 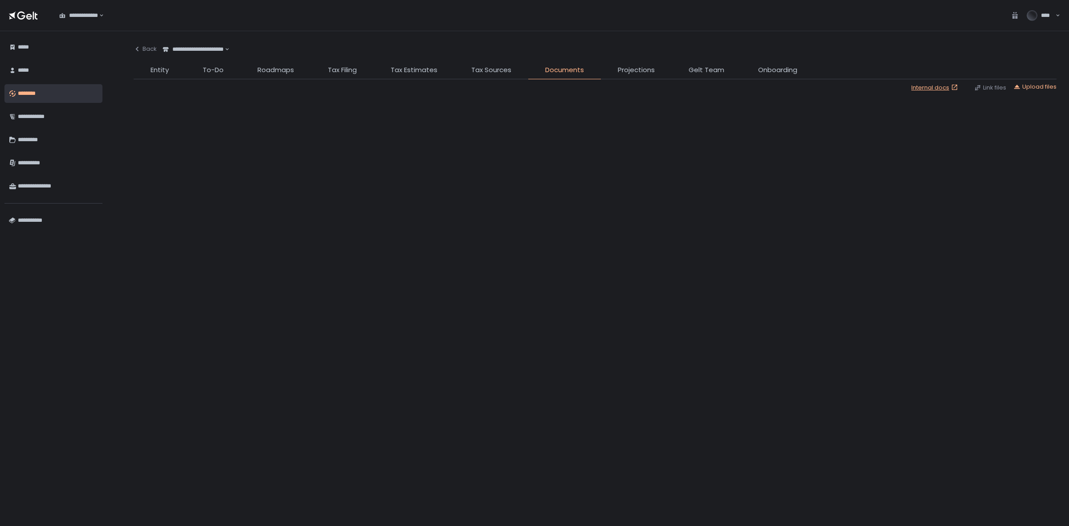 What do you see at coordinates (342, 70) in the screenshot?
I see `span: Tax Filing` at bounding box center [342, 70].